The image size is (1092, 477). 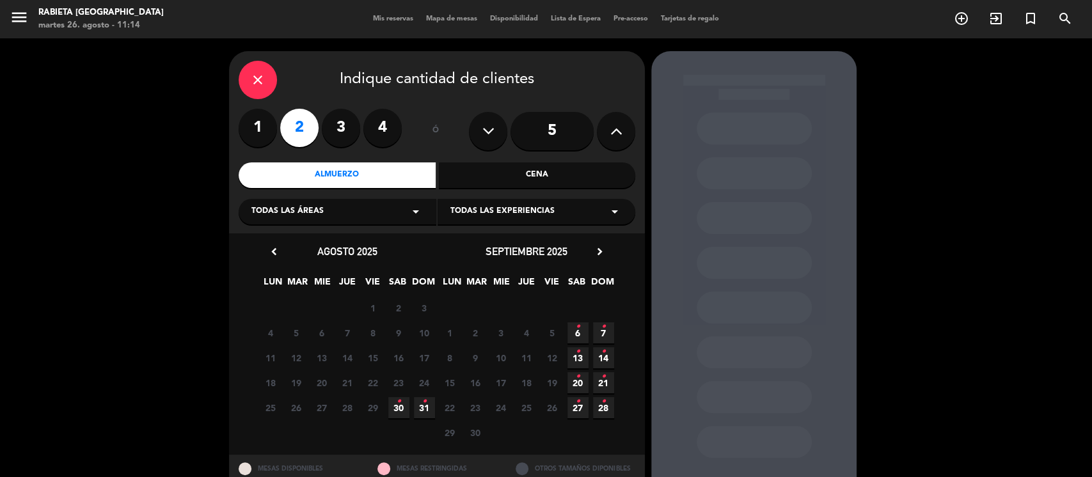 I want to click on div: Almuerzo, so click(x=337, y=175).